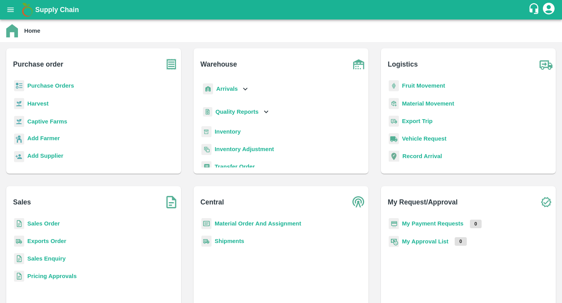 The image size is (562, 303). Describe the element at coordinates (428, 104) in the screenshot. I see `b: Material Movement` at that location.